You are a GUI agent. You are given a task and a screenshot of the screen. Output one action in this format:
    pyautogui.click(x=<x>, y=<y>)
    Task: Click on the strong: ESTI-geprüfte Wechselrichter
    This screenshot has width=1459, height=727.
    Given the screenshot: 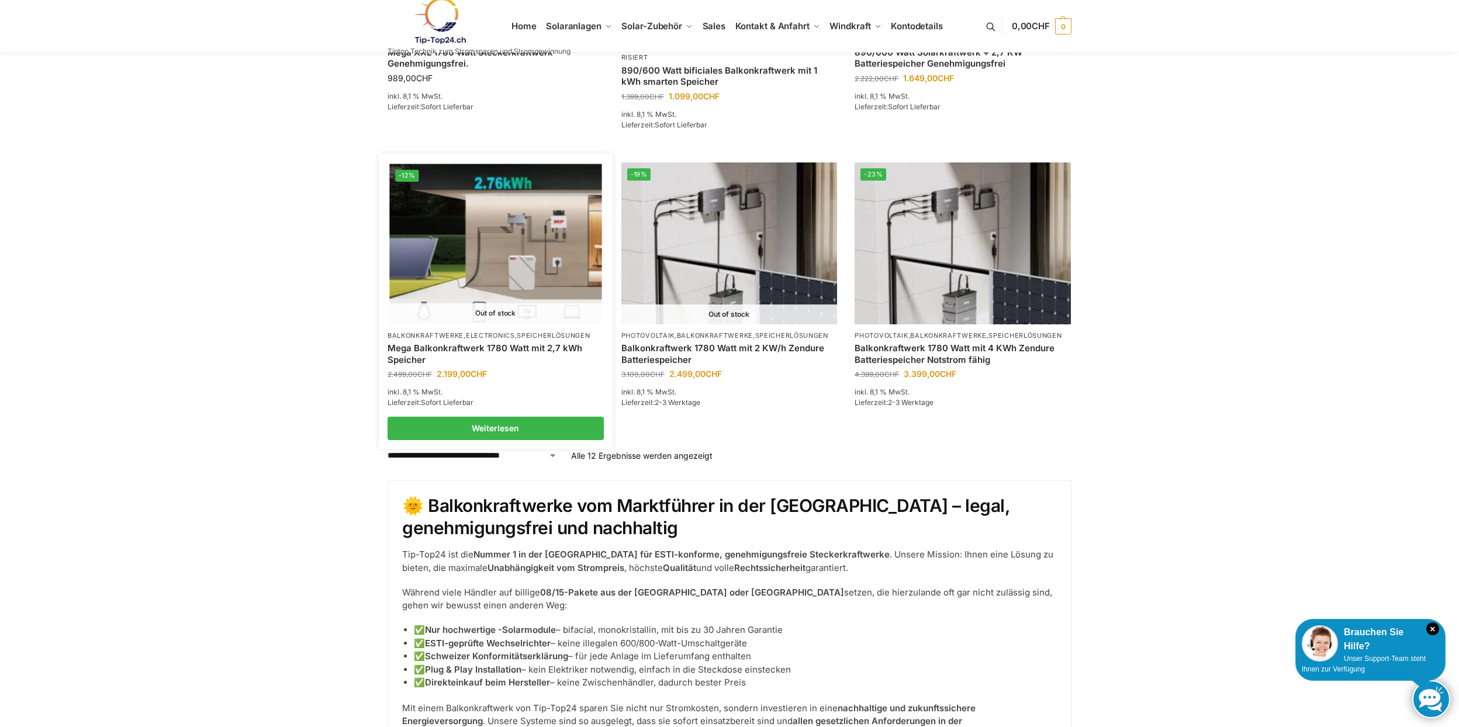 What is the action you would take?
    pyautogui.click(x=488, y=643)
    